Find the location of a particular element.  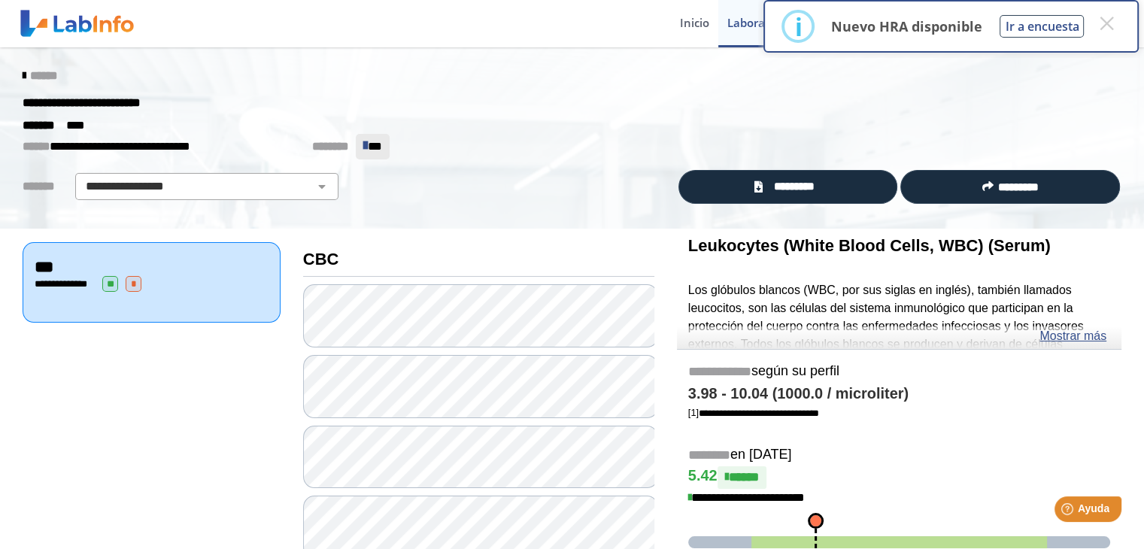

h5: según su perfil is located at coordinates (899, 372).